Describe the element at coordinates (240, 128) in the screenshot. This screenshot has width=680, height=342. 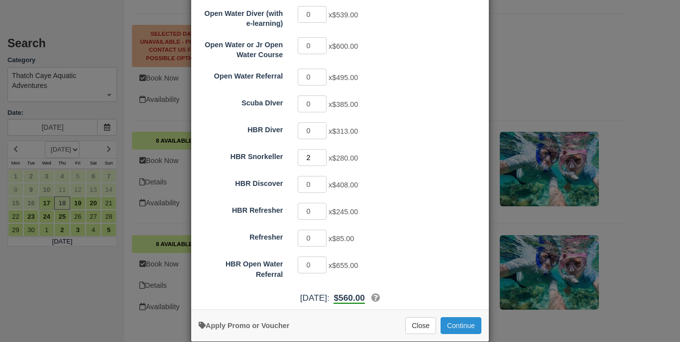
I see `label: HBR Diver` at that location.